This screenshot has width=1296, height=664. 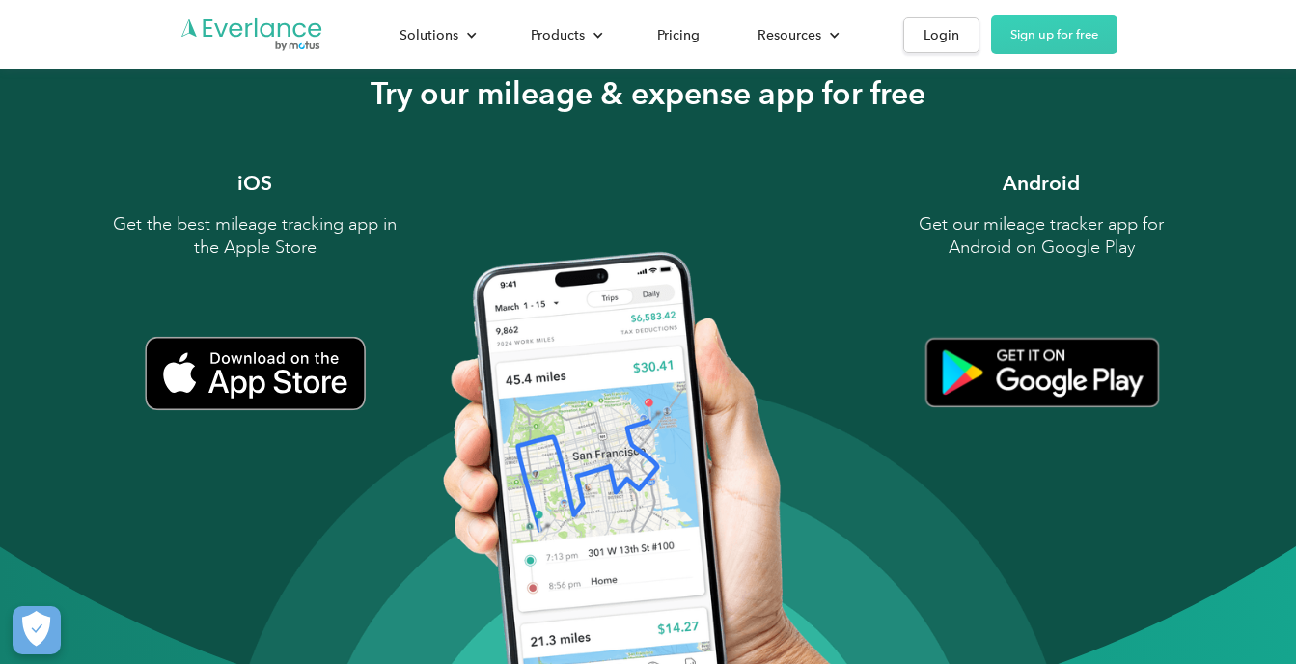 I want to click on h3: iOS, so click(x=255, y=183).